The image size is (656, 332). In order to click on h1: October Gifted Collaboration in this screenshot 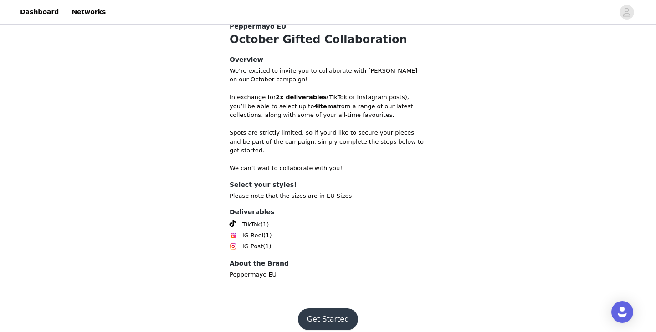, I will do `click(328, 40)`.